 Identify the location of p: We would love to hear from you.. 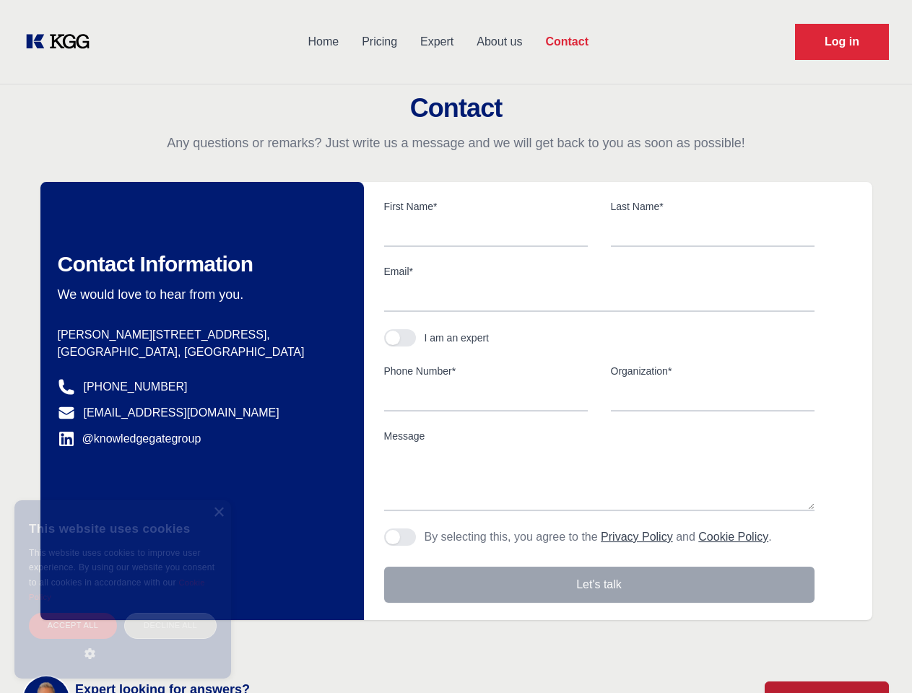
(199, 295).